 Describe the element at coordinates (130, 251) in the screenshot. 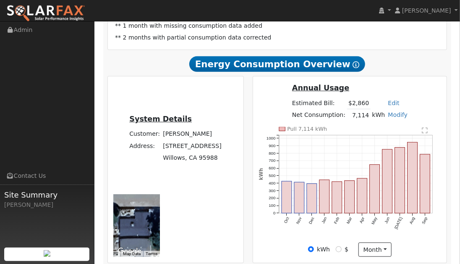

I see `img: Google` at that location.